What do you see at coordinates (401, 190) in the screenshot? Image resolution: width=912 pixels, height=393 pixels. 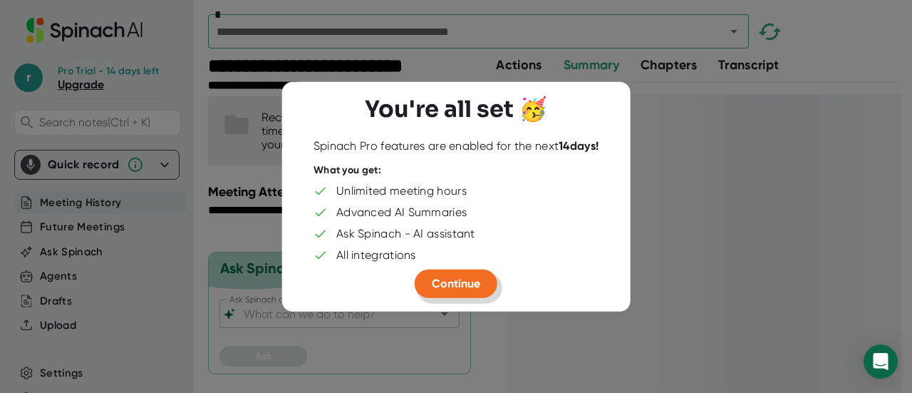 I see `div: Unlimited meeting hours` at bounding box center [401, 190].